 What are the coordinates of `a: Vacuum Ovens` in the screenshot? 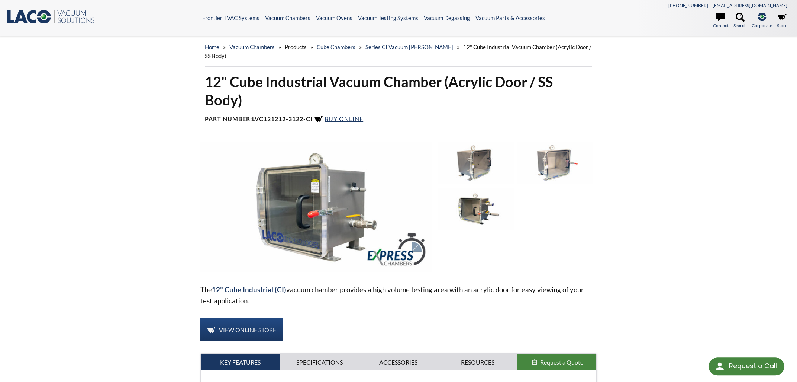 It's located at (334, 18).